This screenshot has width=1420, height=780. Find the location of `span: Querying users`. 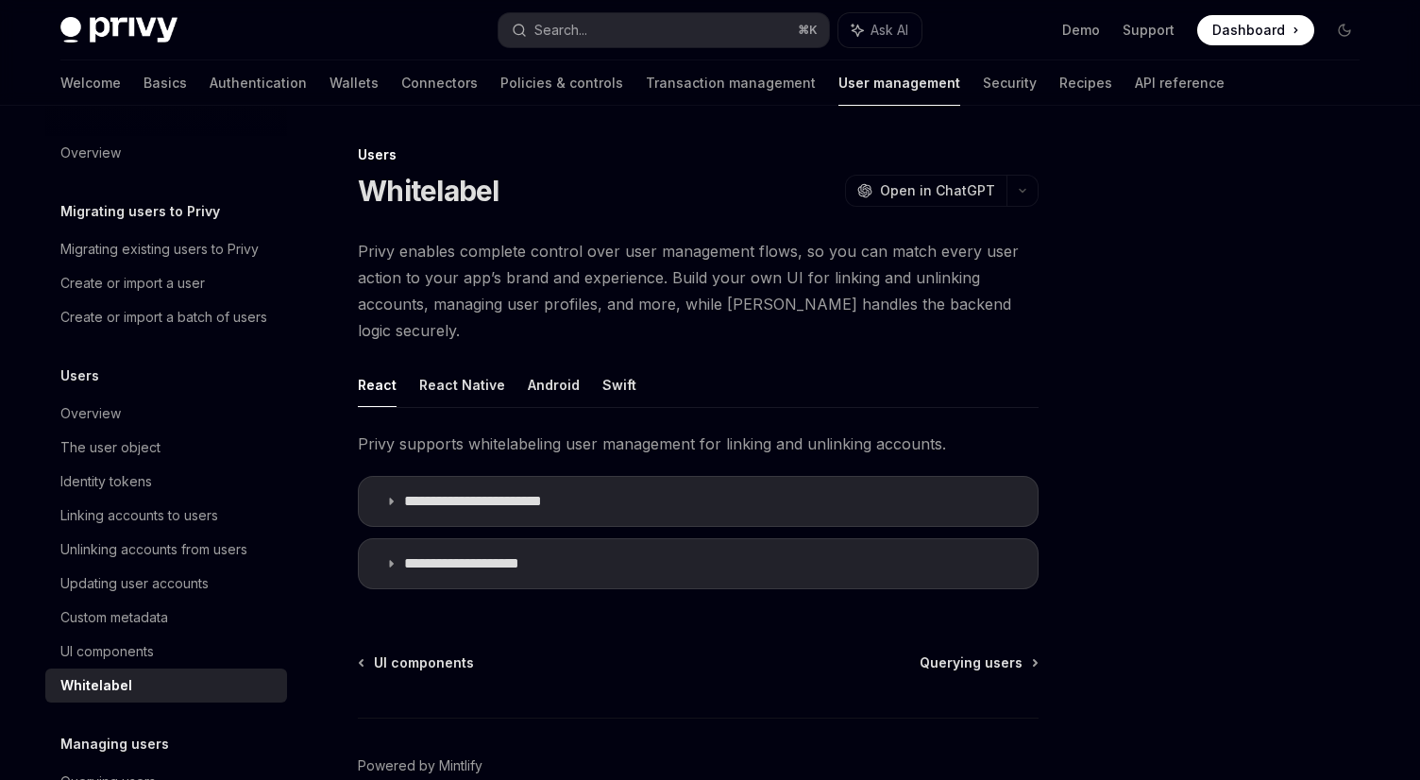

span: Querying users is located at coordinates (970, 663).